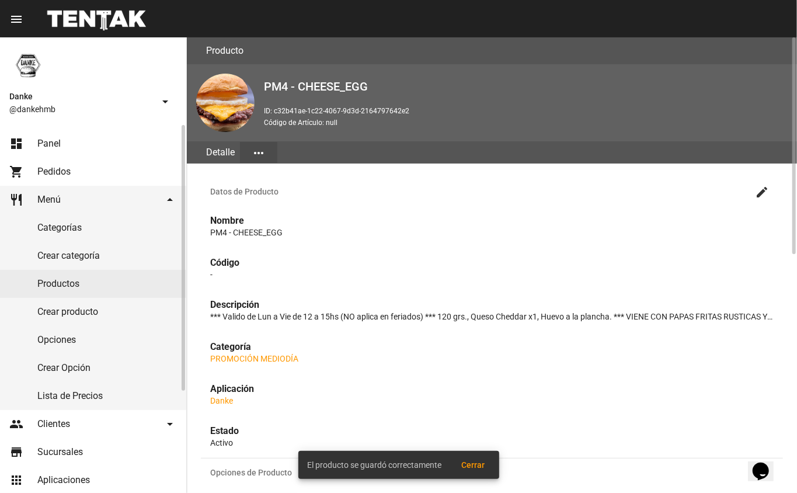  Describe the element at coordinates (227, 220) in the screenshot. I see `strong: Nombre` at that location.